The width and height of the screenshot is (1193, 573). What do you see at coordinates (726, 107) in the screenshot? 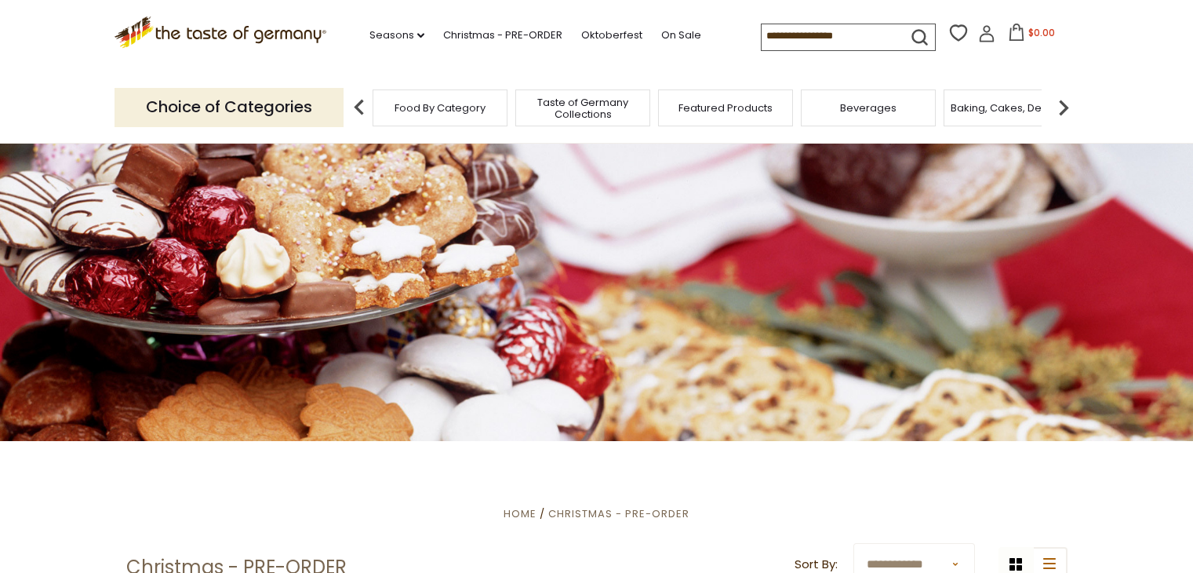
I see `a: Featured Products` at bounding box center [726, 107].